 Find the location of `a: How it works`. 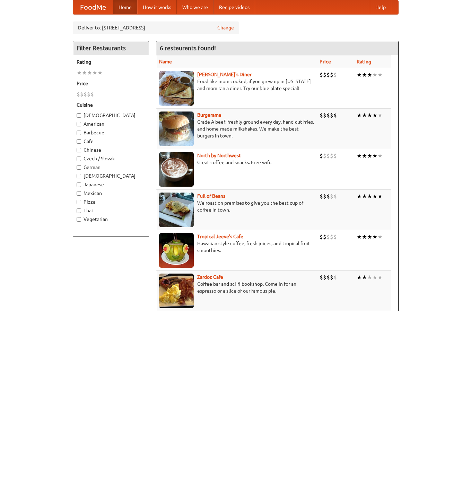

a: How it works is located at coordinates (157, 7).